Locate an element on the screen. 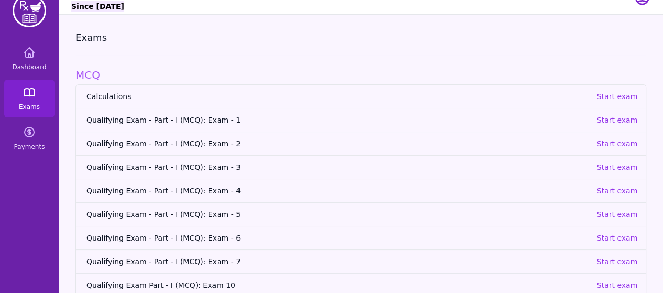 This screenshot has width=663, height=293. span: Qualifying Exam - Part - I (MCQ): Exam - 1 is located at coordinates (337, 120).